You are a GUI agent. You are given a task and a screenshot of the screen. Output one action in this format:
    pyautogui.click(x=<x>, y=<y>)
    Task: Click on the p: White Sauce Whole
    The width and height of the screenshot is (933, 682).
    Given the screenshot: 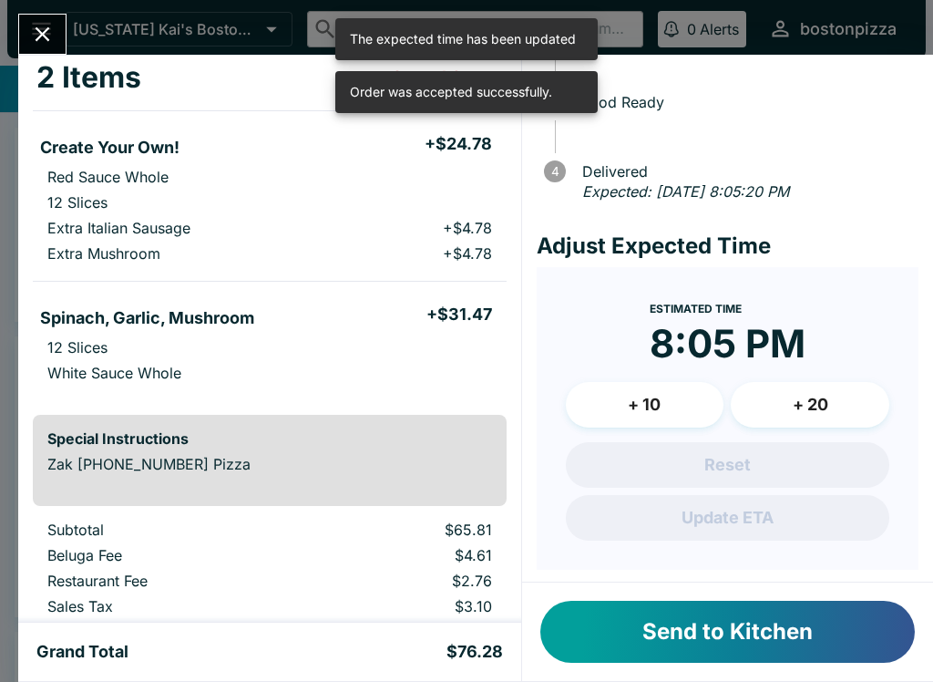 What is the action you would take?
    pyautogui.click(x=114, y=373)
    